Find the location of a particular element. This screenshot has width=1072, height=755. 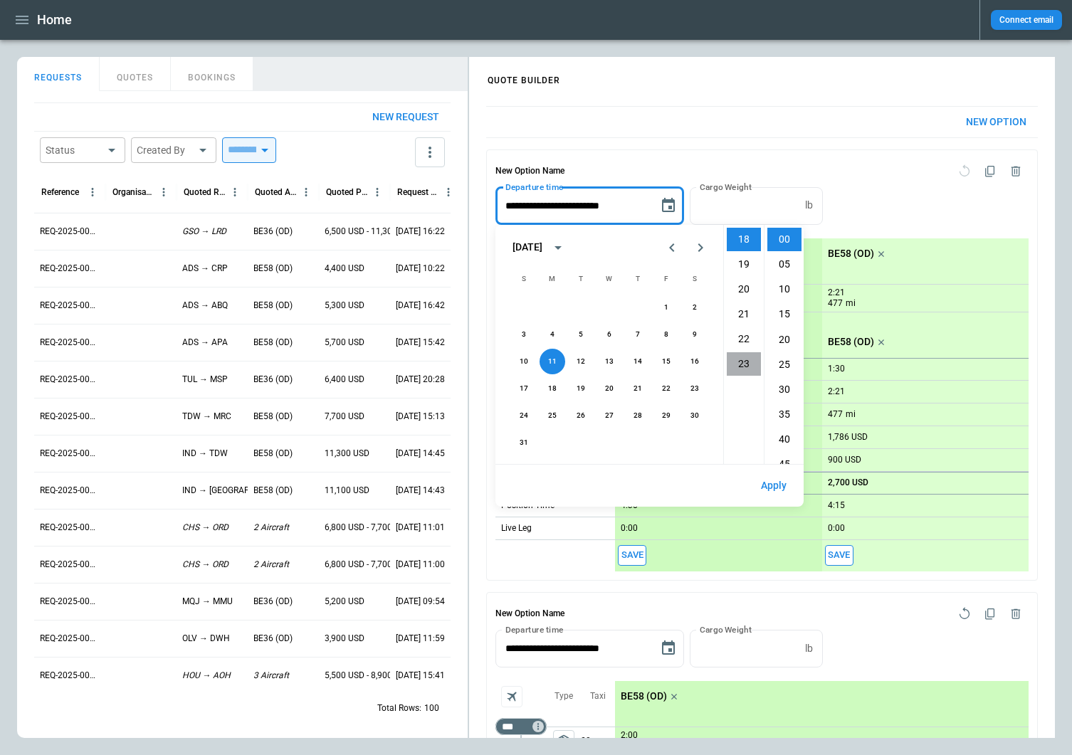

button: 27 is located at coordinates (609, 416).